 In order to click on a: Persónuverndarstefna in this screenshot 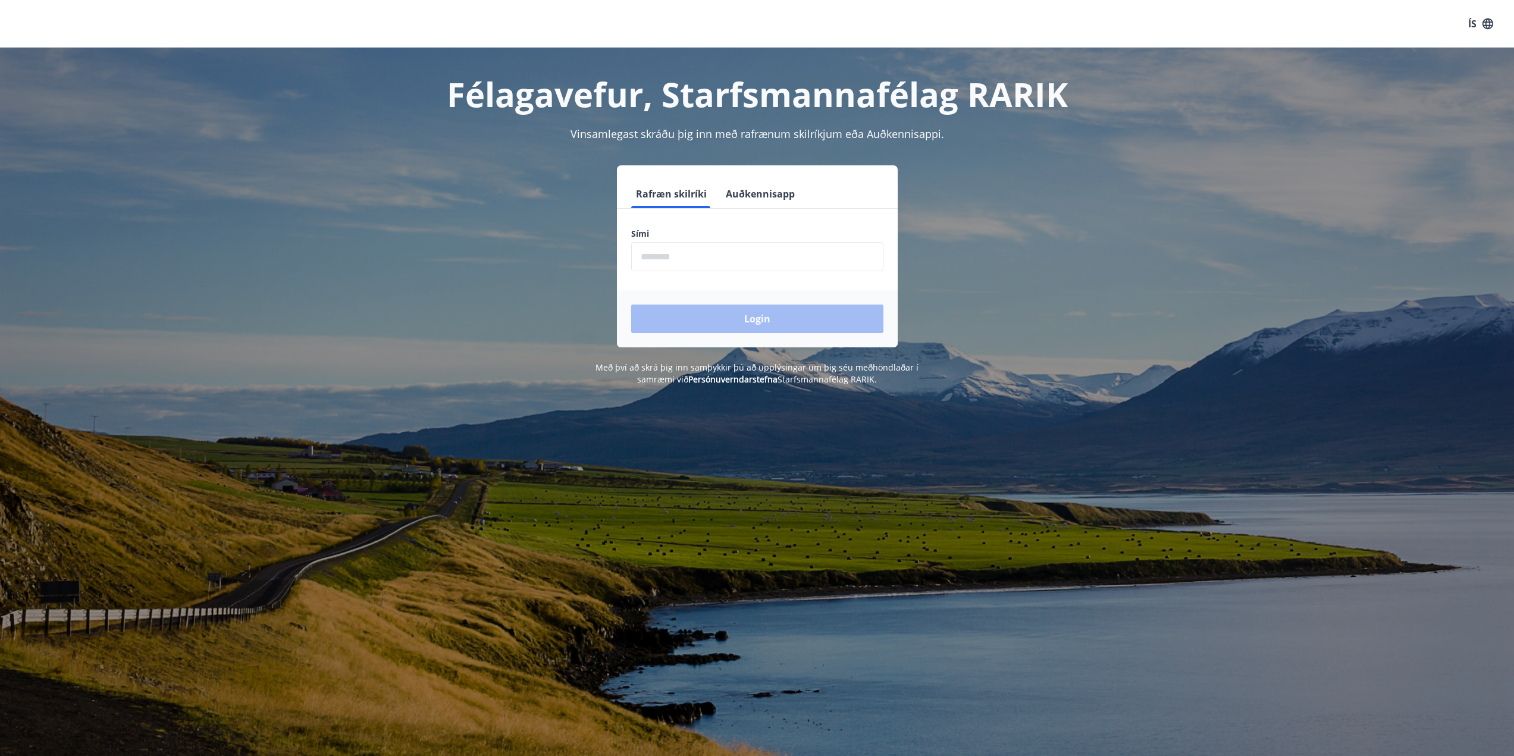, I will do `click(733, 379)`.